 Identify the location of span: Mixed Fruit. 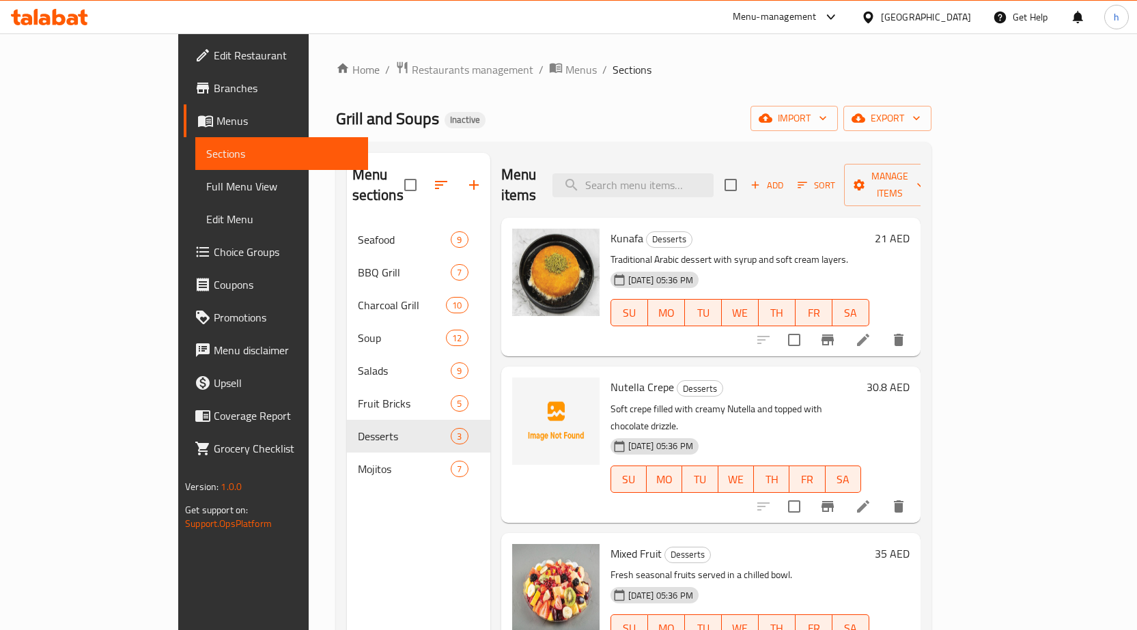
(636, 554).